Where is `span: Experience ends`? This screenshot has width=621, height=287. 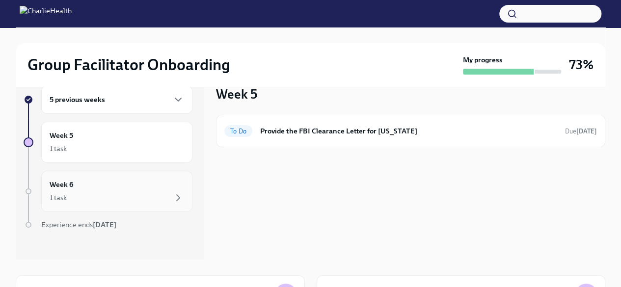
span: Experience ends is located at coordinates (79, 225).